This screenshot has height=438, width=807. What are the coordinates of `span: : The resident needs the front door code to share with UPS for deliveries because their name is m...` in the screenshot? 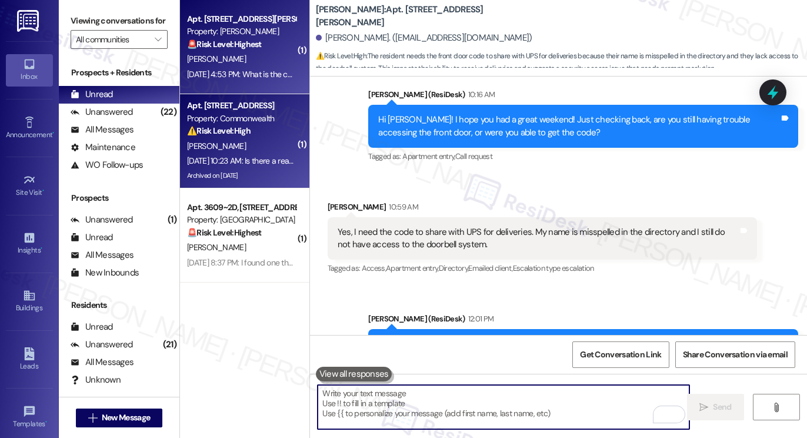 It's located at (561, 62).